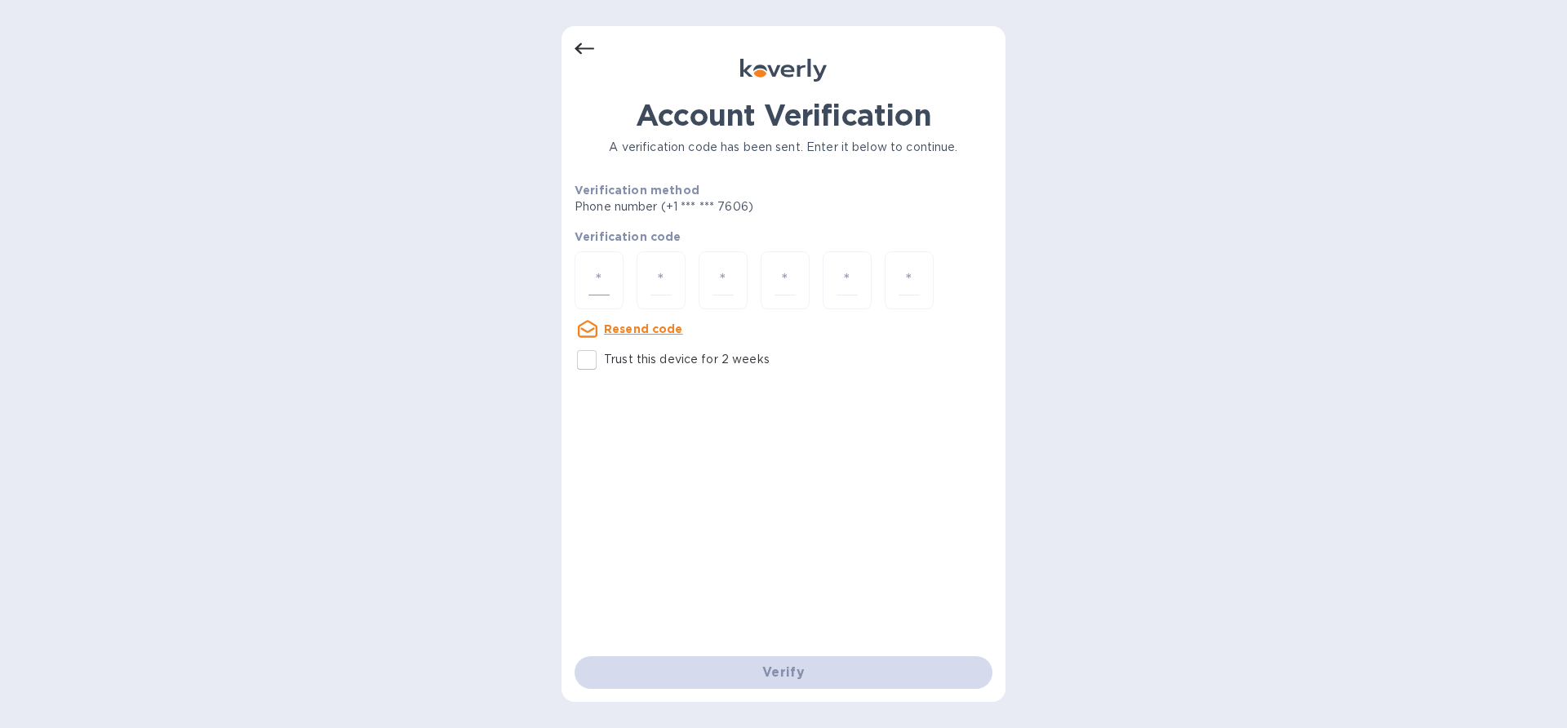 This screenshot has width=1567, height=728. Describe the element at coordinates (686, 359) in the screenshot. I see `p: Trust this device for 2 weeks` at that location.